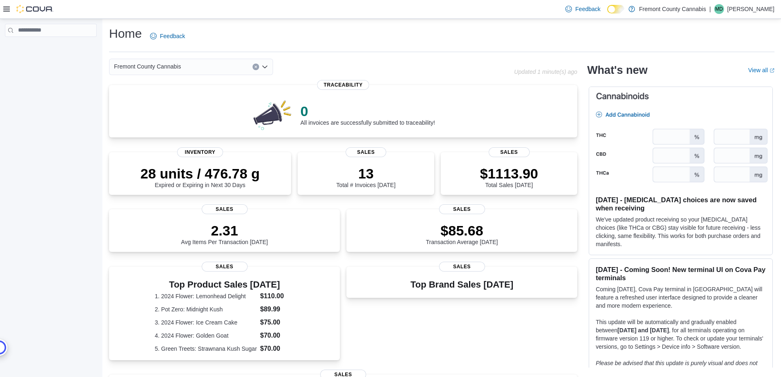  What do you see at coordinates (225, 231) in the screenshot?
I see `p: 2.31` at bounding box center [225, 231].